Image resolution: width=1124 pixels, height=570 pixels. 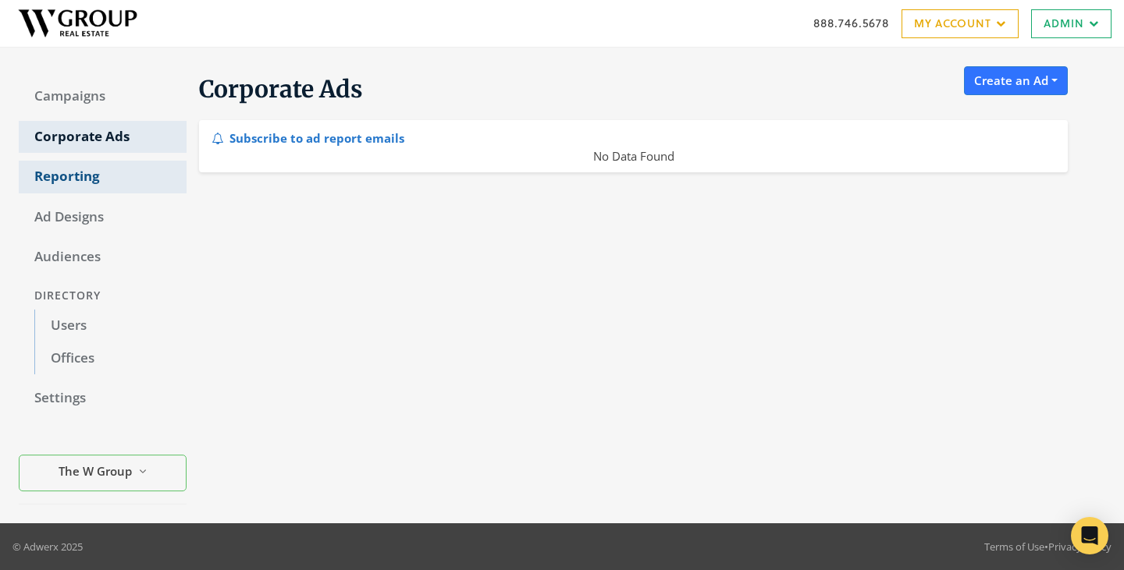 I want to click on a: Reporting, so click(x=102, y=177).